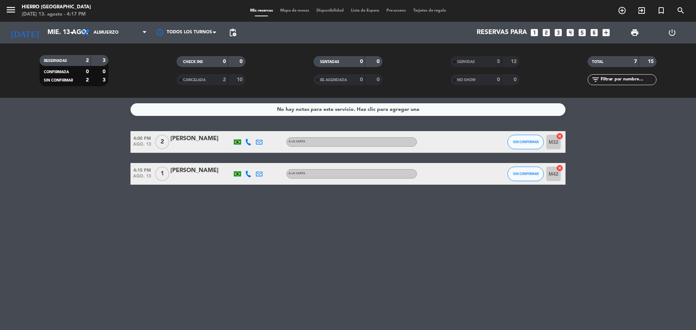 The height and width of the screenshot is (330, 696). What do you see at coordinates (558, 33) in the screenshot?
I see `i: looks_3` at bounding box center [558, 33].